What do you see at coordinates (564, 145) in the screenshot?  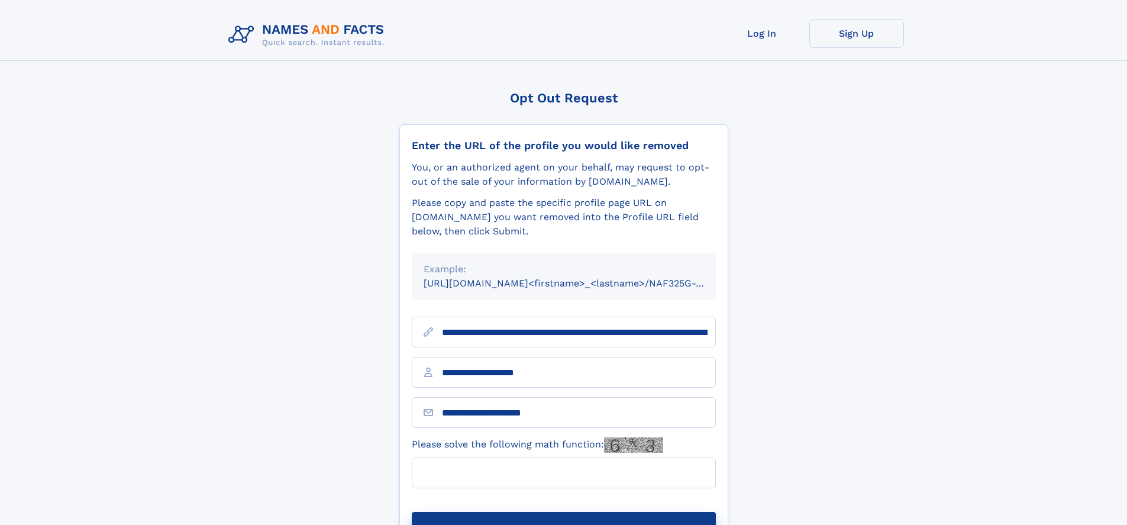 I see `div: Enter the URL of the profile you would like removed` at bounding box center [564, 145].